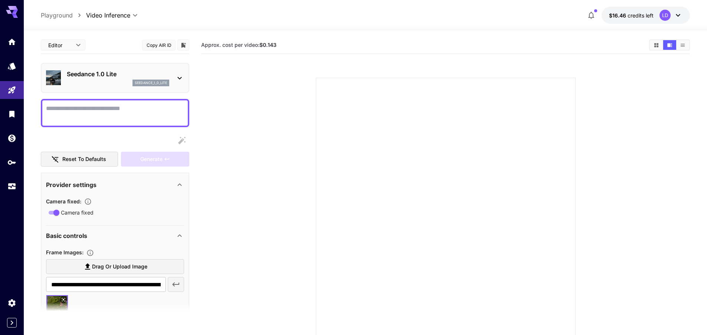 The image size is (707, 335). What do you see at coordinates (670, 45) in the screenshot?
I see `div: Show videos in grid viewShow videos in video viewShow videos in list view` at bounding box center [670, 45].